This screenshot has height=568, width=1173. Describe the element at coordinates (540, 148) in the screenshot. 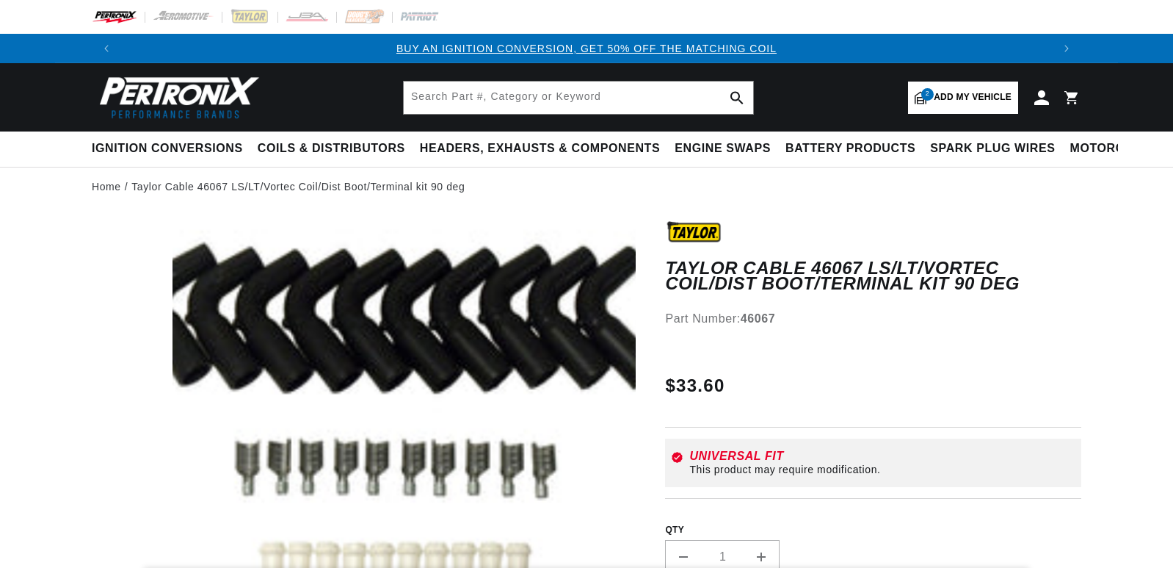

I see `summary: Headers, Exhausts & Components` at that location.